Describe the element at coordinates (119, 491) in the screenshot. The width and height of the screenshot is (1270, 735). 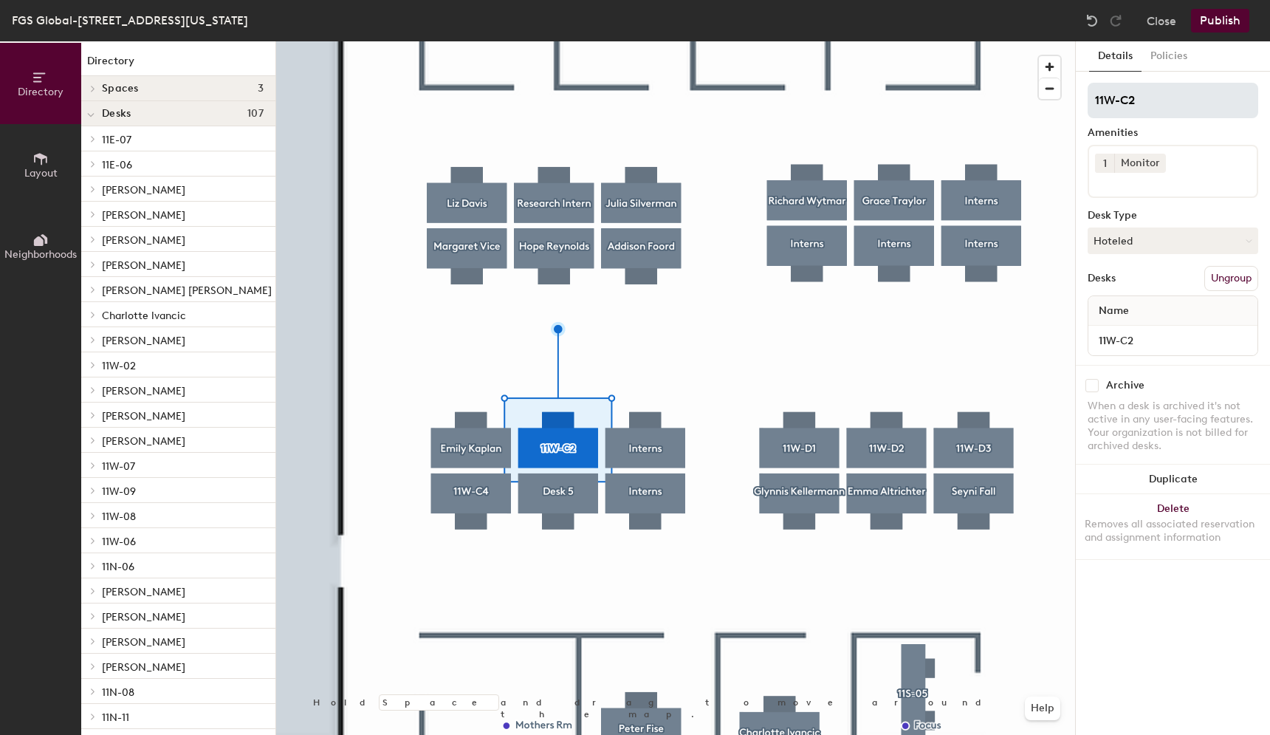
I see `span: 11W-09` at that location.